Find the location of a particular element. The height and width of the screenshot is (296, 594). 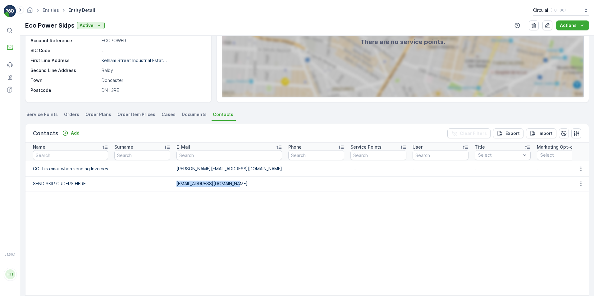

p: Active is located at coordinates (86, 25).